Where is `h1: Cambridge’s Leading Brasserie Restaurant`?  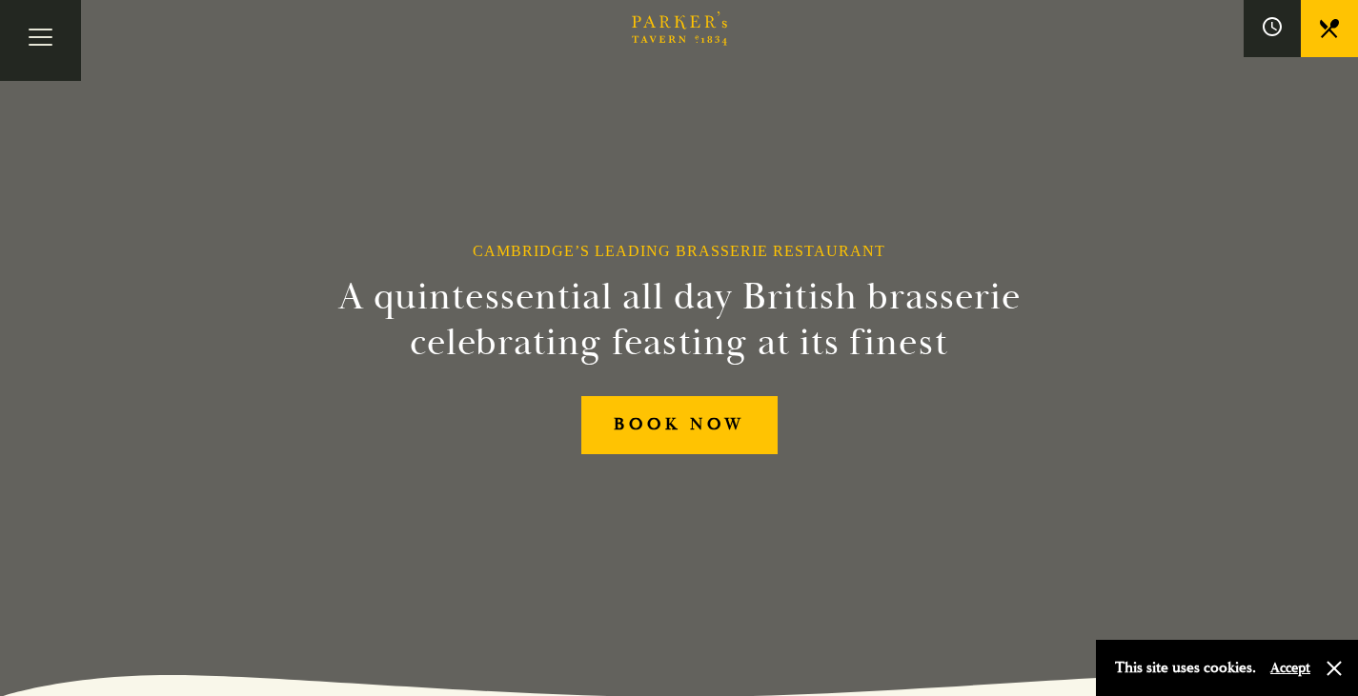
h1: Cambridge’s Leading Brasserie Restaurant is located at coordinates (678, 251).